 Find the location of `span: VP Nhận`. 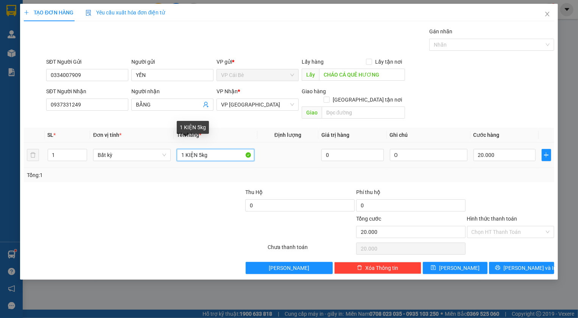

span: VP Nhận is located at coordinates (227, 91).